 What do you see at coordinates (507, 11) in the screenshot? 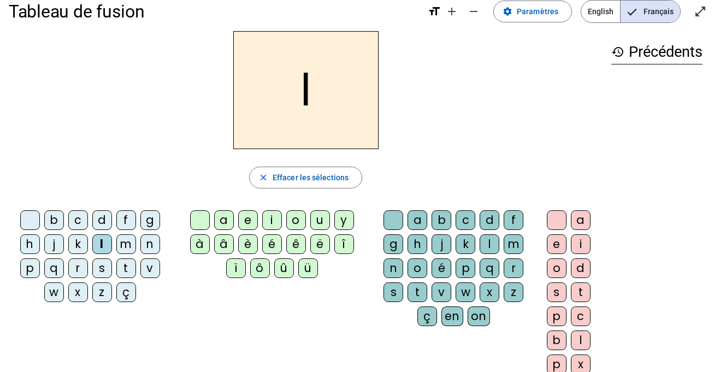
I see `mat-icon: settings` at bounding box center [507, 11].